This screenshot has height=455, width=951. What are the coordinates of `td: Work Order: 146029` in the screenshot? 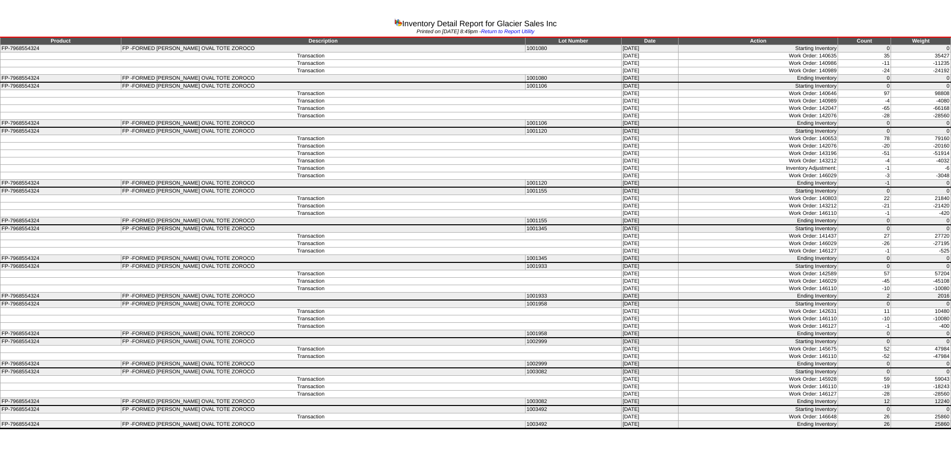 It's located at (758, 281).